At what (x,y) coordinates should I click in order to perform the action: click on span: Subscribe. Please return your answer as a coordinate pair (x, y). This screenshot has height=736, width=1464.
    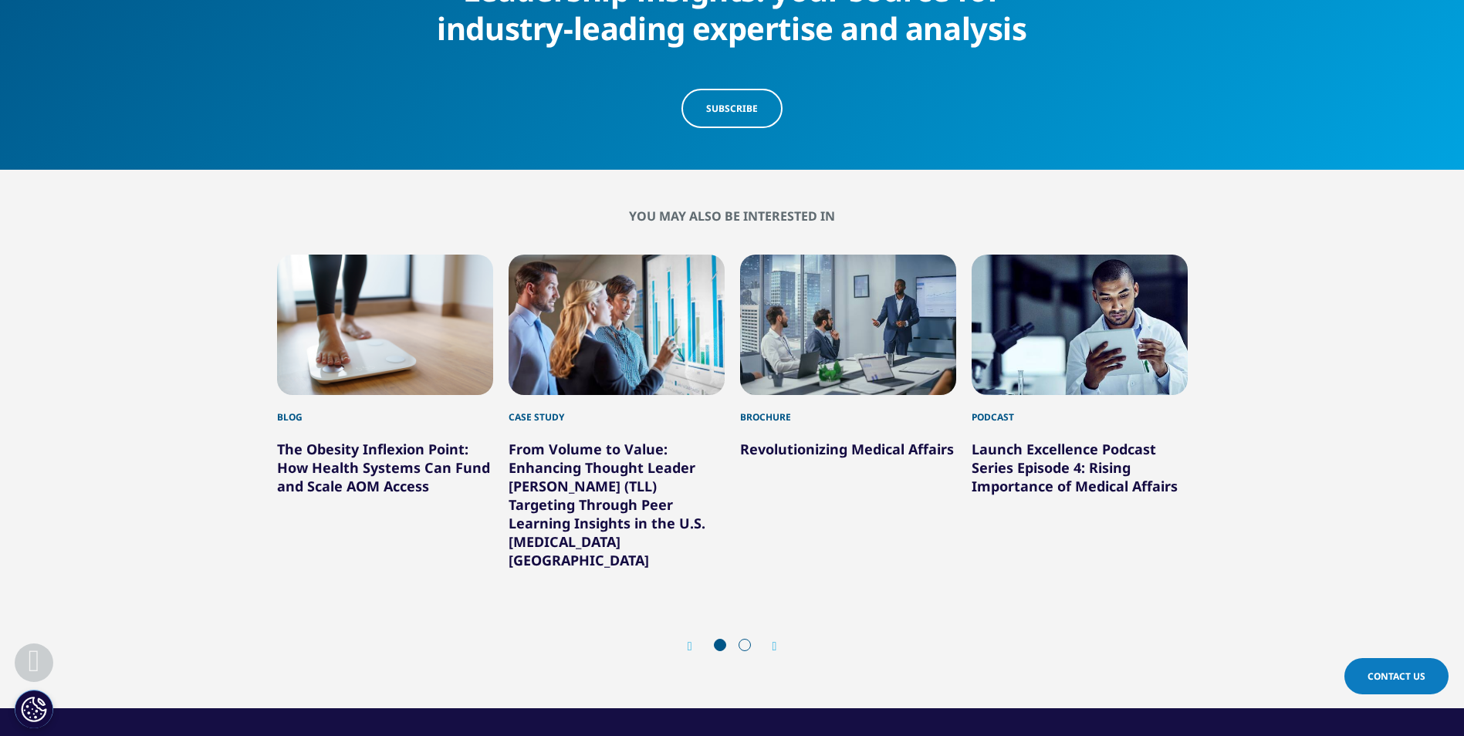
    Looking at the image, I should click on (732, 108).